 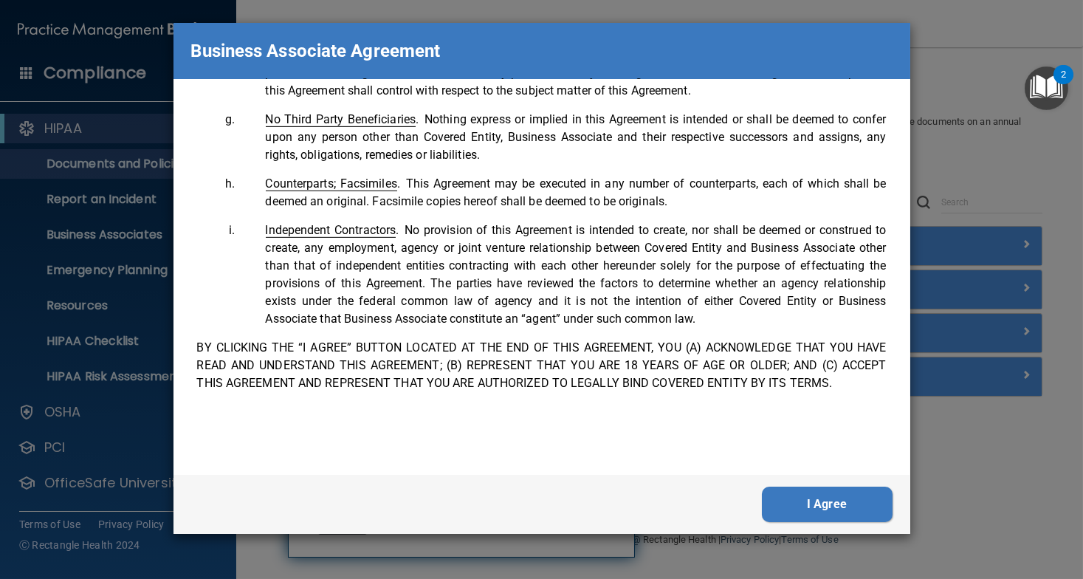 What do you see at coordinates (331, 230) in the screenshot?
I see `span: Independent Contractors` at bounding box center [331, 230].